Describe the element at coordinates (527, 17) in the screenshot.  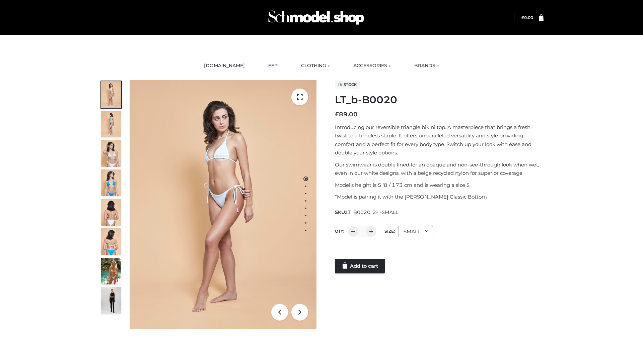
I see `a: £0.00` at that location.